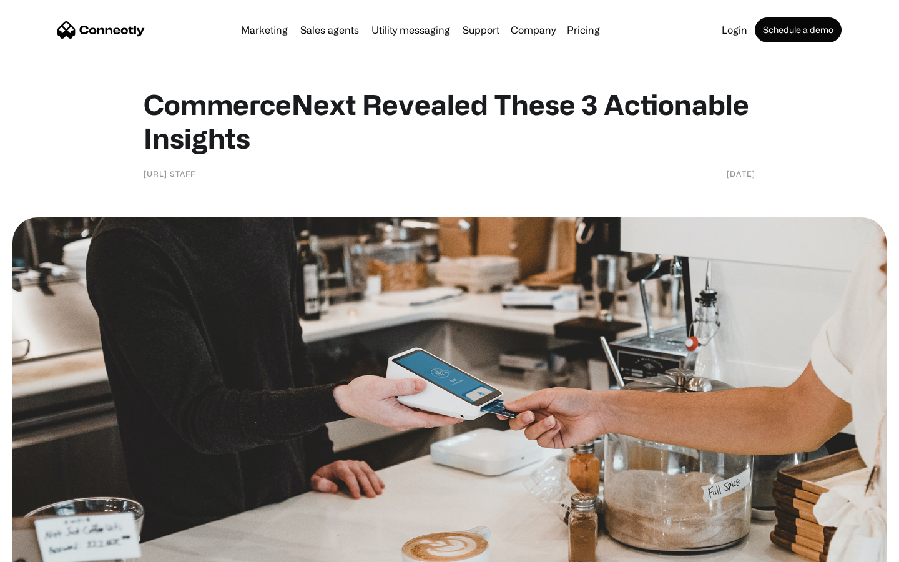 The image size is (899, 562). I want to click on aside: Language selected: English, so click(44, 549).